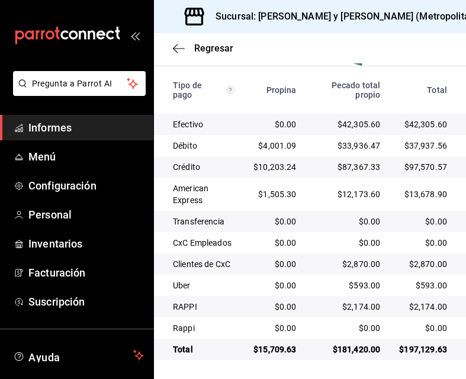  Describe the element at coordinates (201, 264) in the screenshot. I see `font: Clientes de CxC` at that location.